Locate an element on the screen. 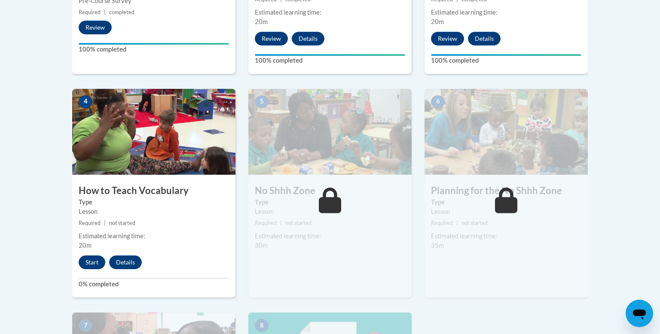 Image resolution: width=660 pixels, height=334 pixels. button: Start is located at coordinates (92, 262).